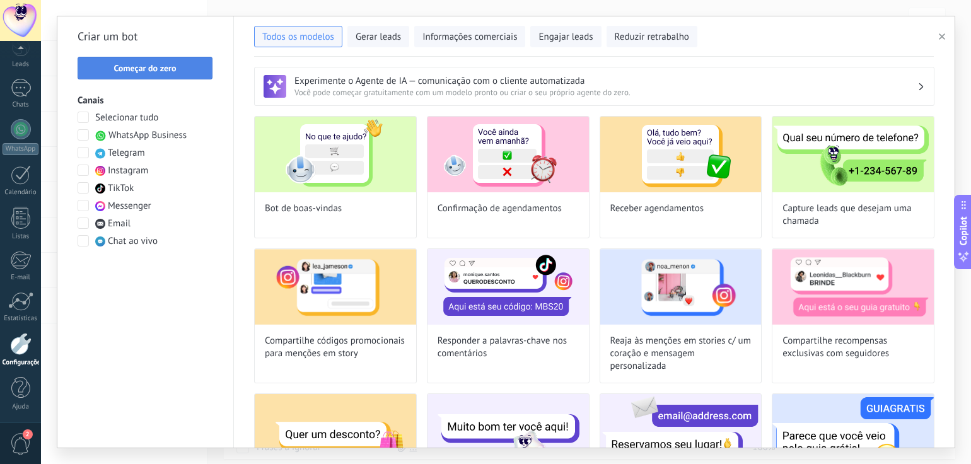 The width and height of the screenshot is (971, 464). Describe the element at coordinates (28, 434) in the screenshot. I see `span: 2` at that location.